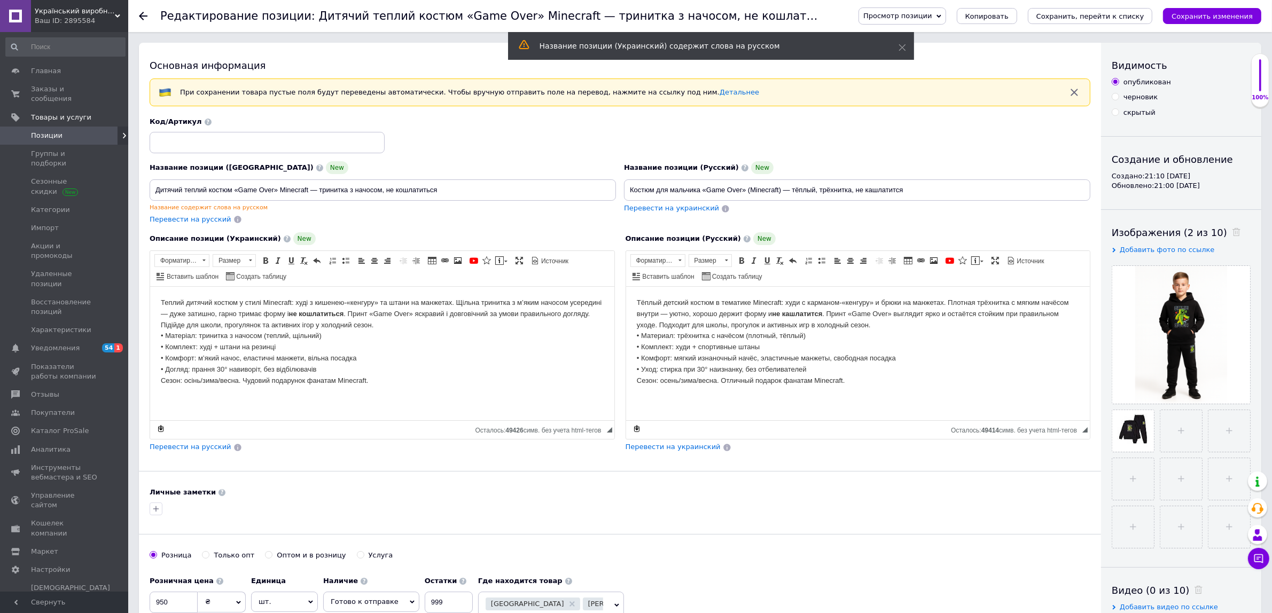 This screenshot has height=613, width=1272. Describe the element at coordinates (108, 348) in the screenshot. I see `span: 54` at that location.